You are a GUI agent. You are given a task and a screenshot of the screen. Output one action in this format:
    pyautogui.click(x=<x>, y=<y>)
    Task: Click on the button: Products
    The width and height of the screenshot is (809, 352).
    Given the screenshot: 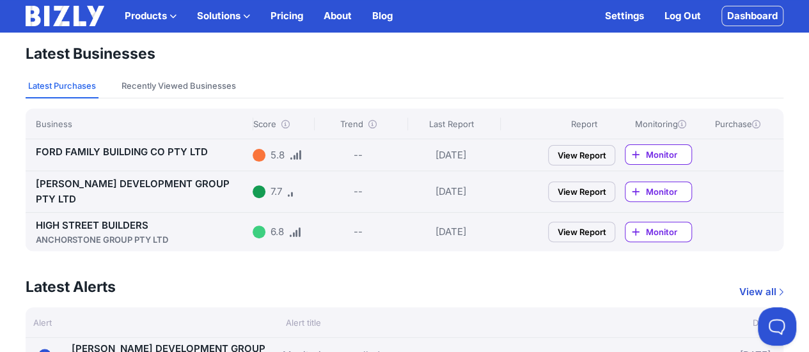 What is the action you would take?
    pyautogui.click(x=150, y=16)
    